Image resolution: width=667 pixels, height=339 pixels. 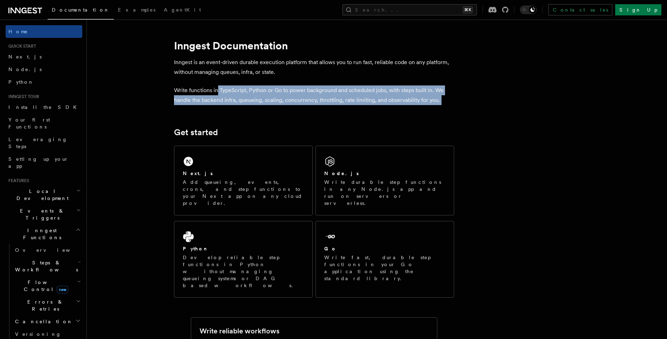 What do you see at coordinates (41, 214) in the screenshot?
I see `span: Events & Triggers` at bounding box center [41, 214].